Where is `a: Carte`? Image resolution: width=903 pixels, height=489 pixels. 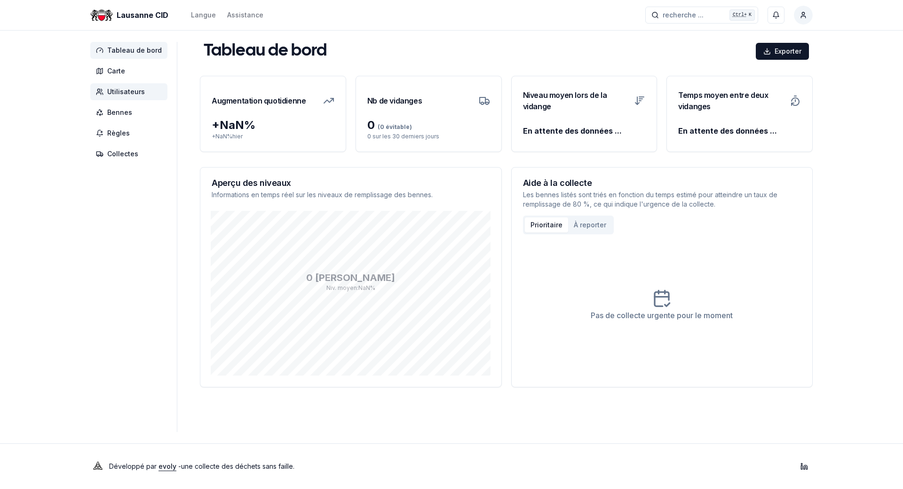 a: Carte is located at coordinates (131, 71).